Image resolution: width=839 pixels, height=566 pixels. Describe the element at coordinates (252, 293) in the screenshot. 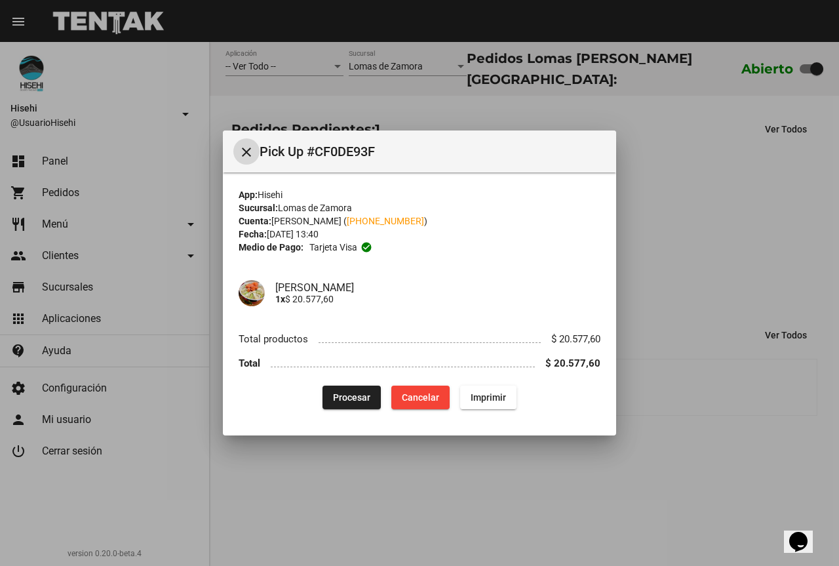

I see `img: c9d29581-cb16-42d5-b1cd-c0cc9af9e4d9.jpg` at that location.